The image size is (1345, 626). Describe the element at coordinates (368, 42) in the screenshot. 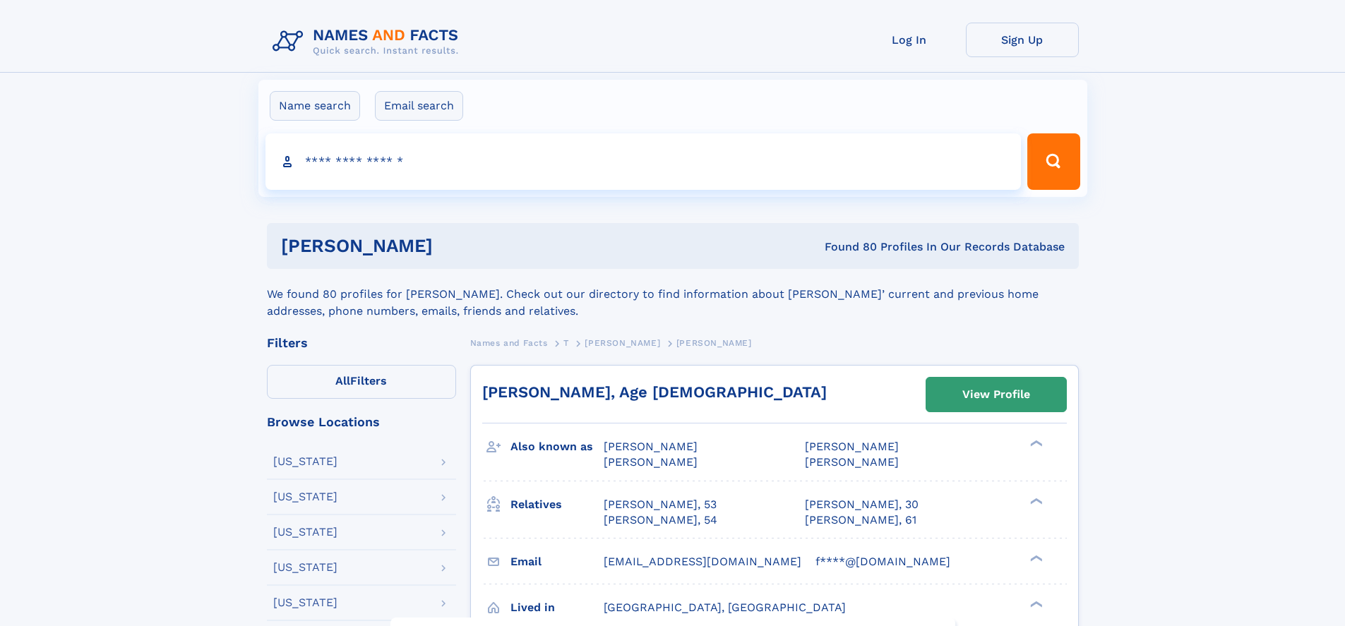

I see `img: Logo Names and Facts` at that location.